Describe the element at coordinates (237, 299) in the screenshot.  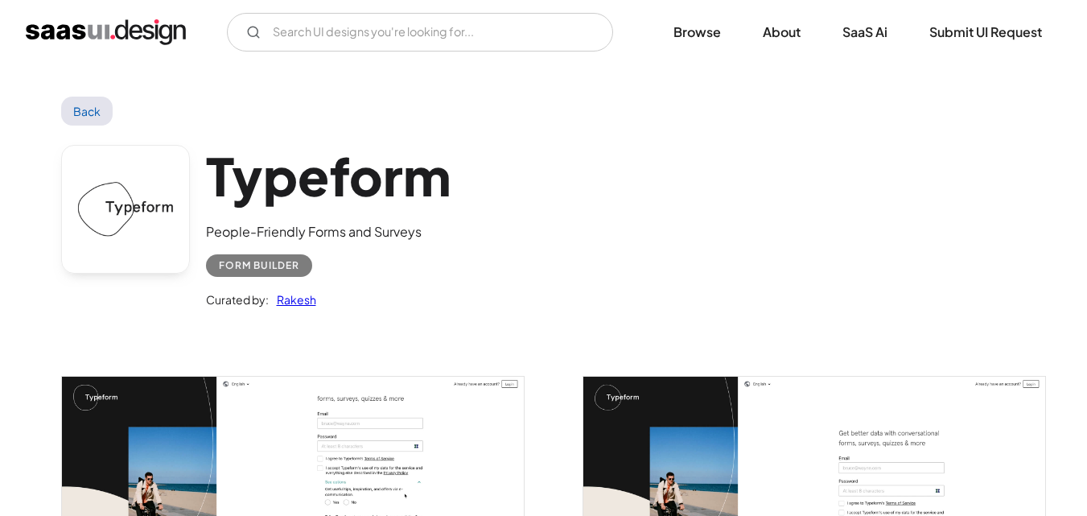
I see `div: Curated by:` at that location.